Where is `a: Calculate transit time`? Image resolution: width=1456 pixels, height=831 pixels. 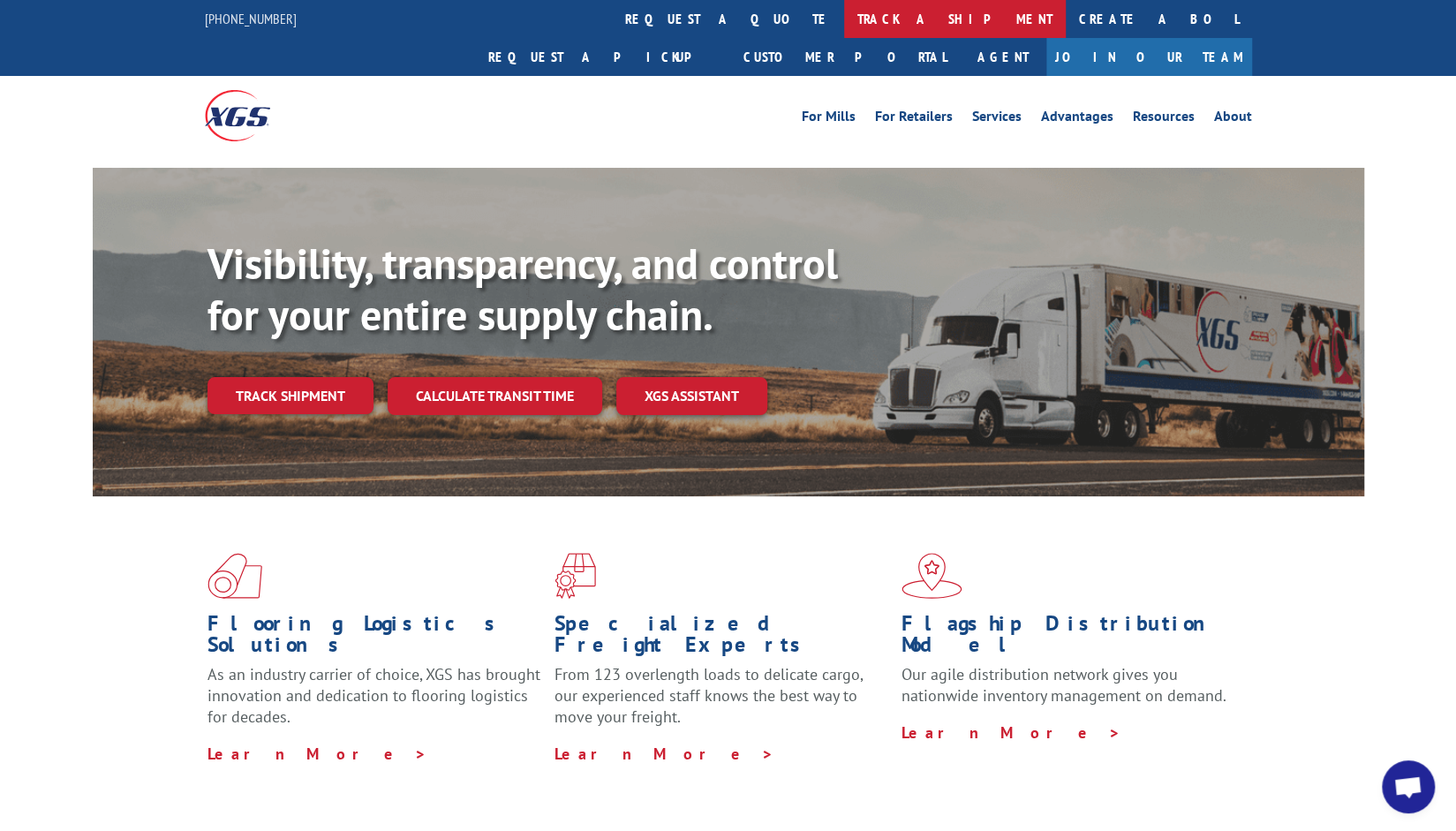 a: Calculate transit time is located at coordinates (495, 396).